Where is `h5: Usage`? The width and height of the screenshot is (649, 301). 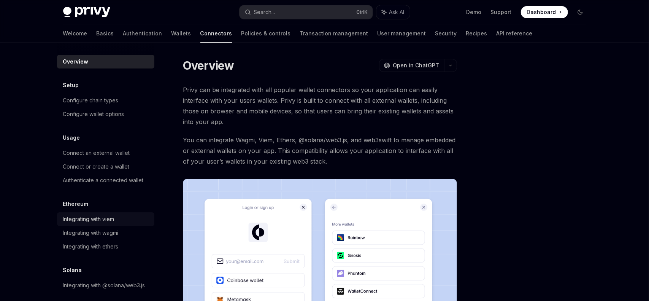
h5: Usage is located at coordinates (71, 138).